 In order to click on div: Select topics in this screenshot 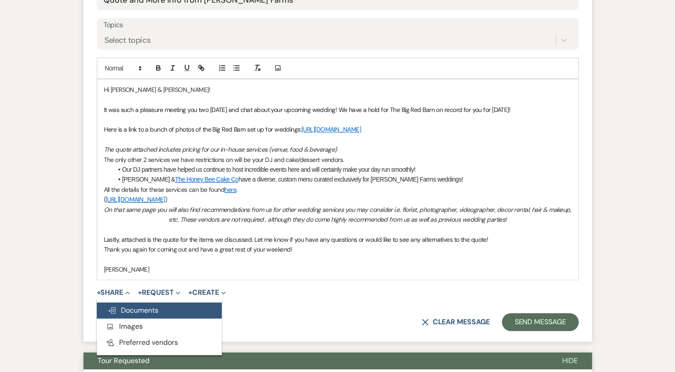, I will do `click(128, 40)`.